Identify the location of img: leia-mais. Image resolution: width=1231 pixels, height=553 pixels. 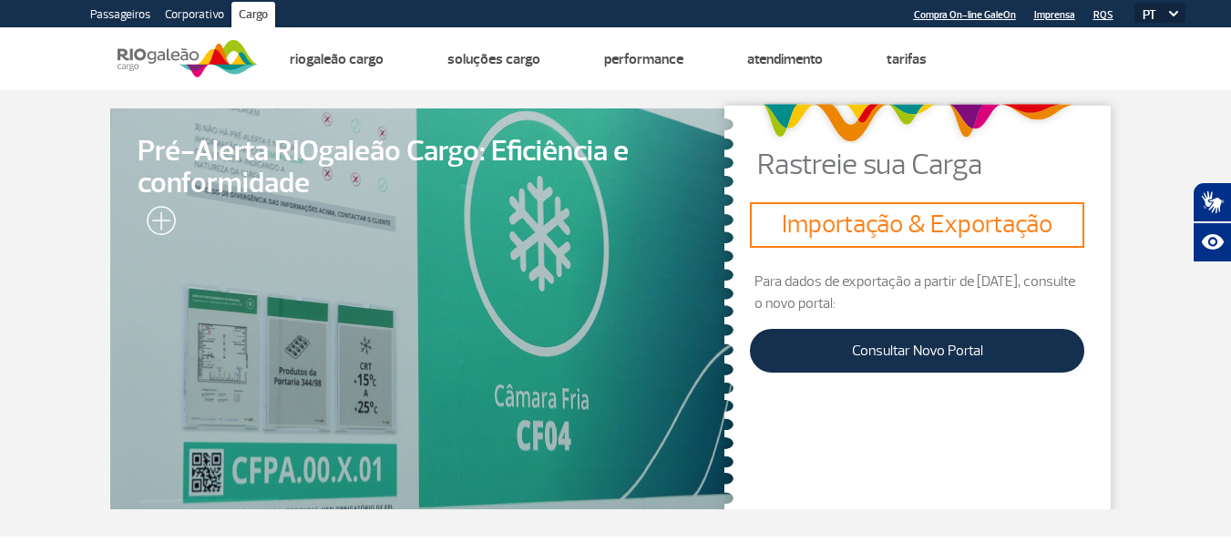
(157, 224).